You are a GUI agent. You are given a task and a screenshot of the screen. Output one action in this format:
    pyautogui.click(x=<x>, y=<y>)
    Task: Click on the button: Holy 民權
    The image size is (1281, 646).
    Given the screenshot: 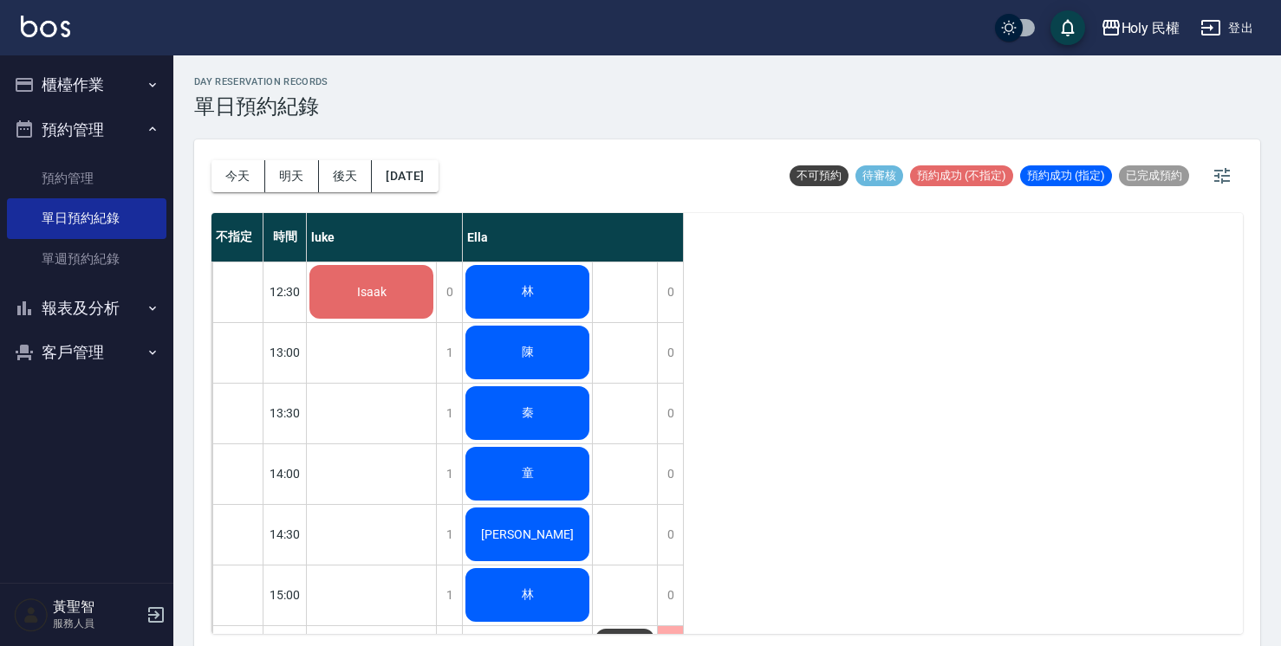 What is the action you would take?
    pyautogui.click(x=1140, y=28)
    